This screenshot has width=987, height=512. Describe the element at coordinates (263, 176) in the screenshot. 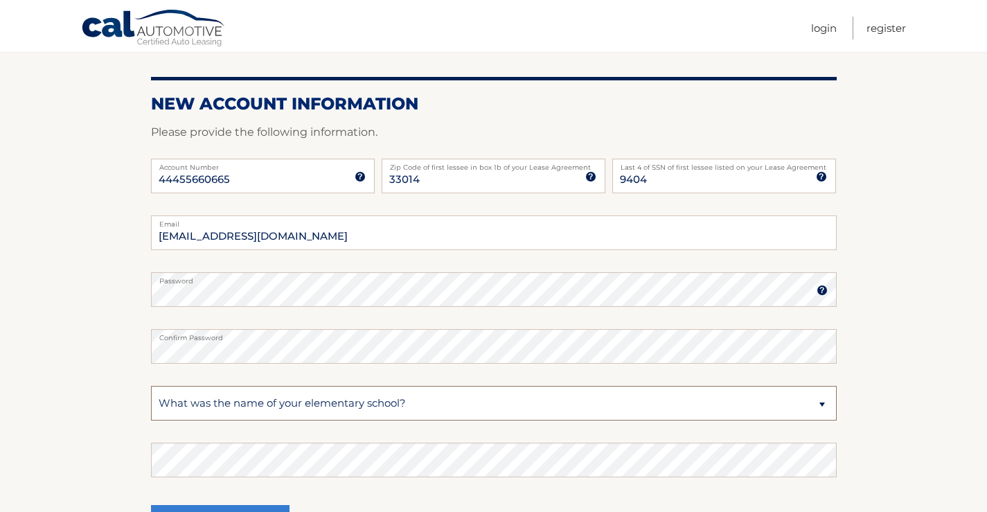

I see `input: Account Number` at that location.